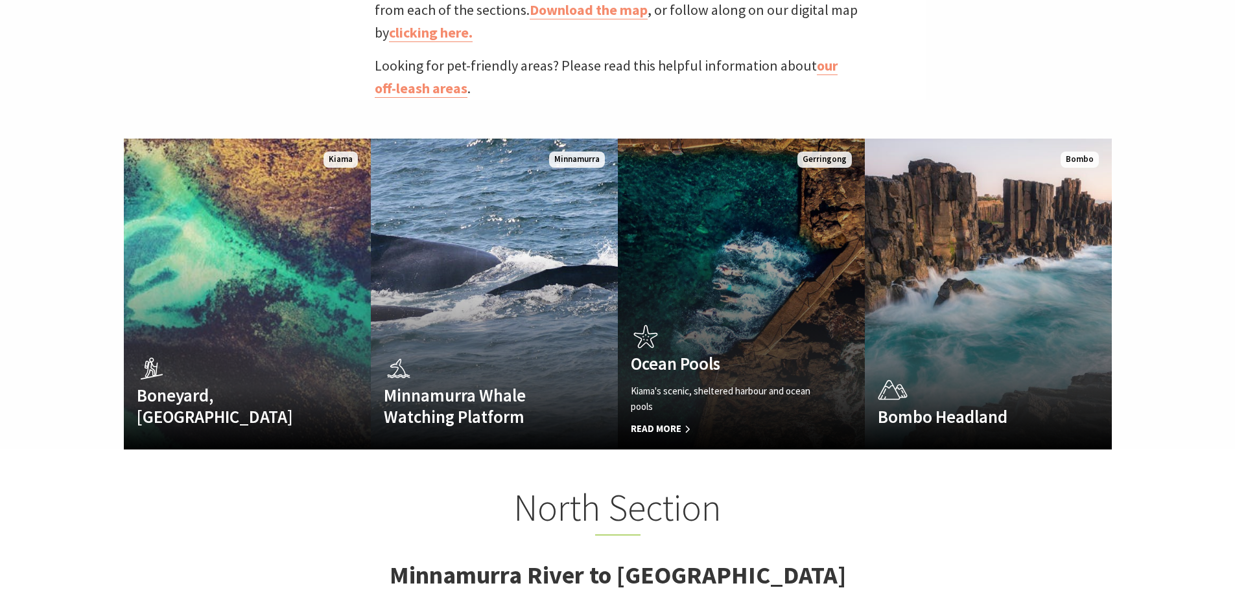  I want to click on a: Download the map, so click(588, 10).